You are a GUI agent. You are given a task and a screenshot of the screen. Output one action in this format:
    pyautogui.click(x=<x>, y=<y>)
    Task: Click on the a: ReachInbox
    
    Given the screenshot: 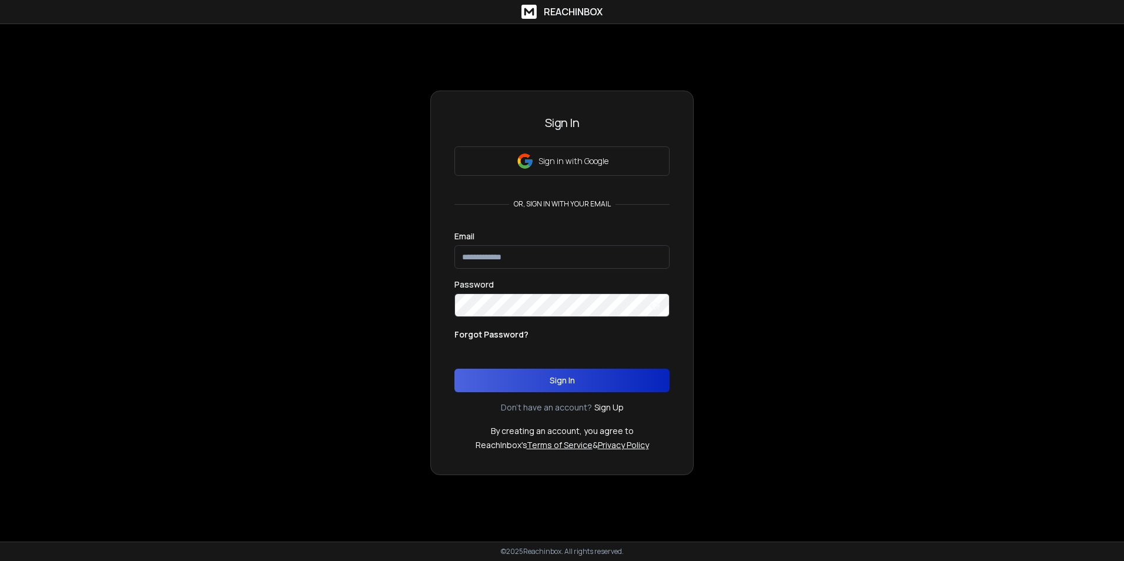 What is the action you would take?
    pyautogui.click(x=562, y=12)
    